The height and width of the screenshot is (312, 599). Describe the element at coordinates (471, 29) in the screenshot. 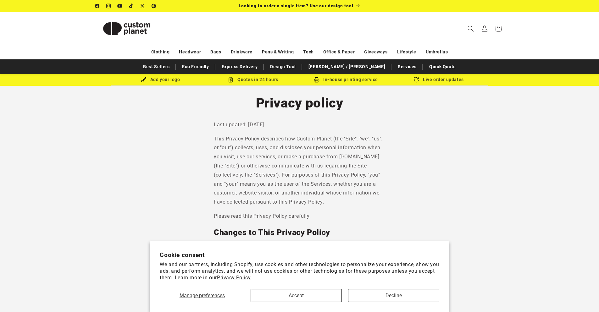

I see `summary: Search` at that location.